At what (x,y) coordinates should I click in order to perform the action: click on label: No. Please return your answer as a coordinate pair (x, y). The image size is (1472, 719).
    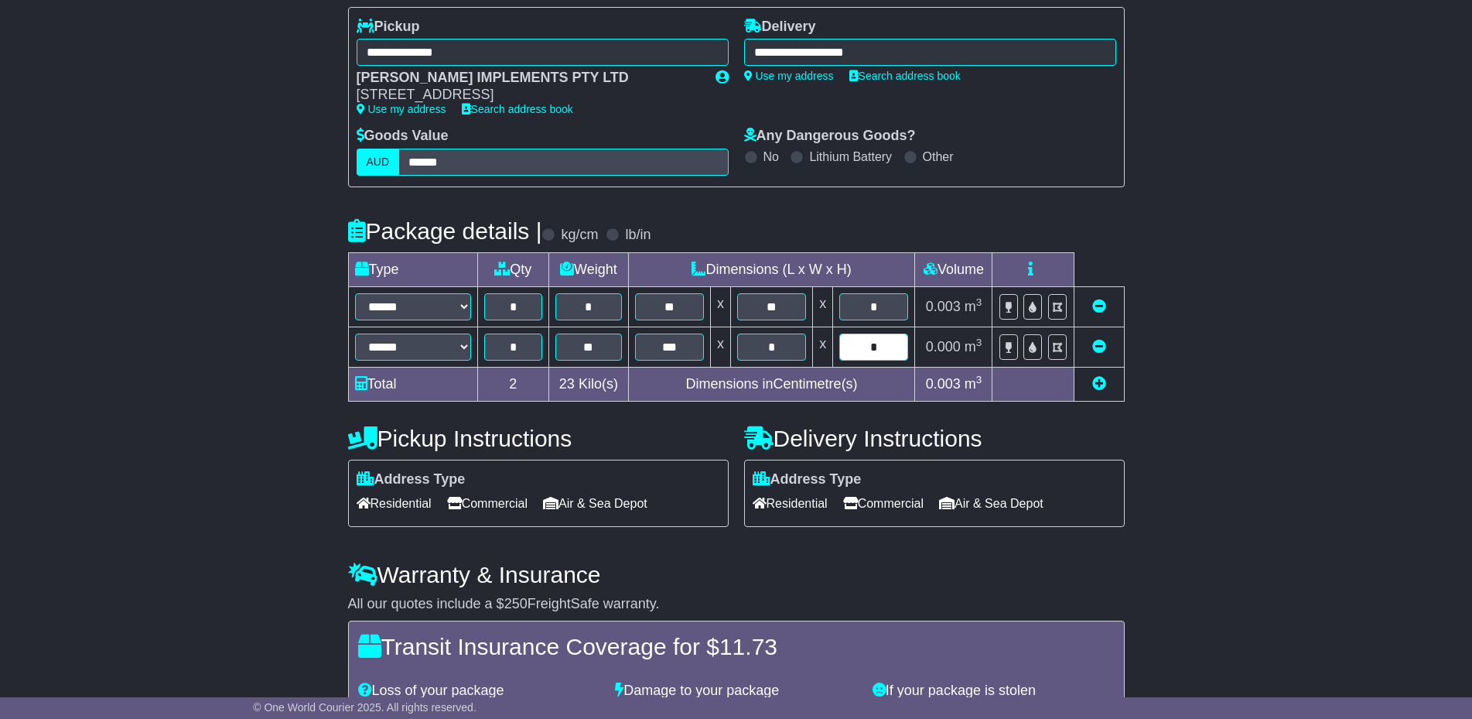
    Looking at the image, I should click on (771, 156).